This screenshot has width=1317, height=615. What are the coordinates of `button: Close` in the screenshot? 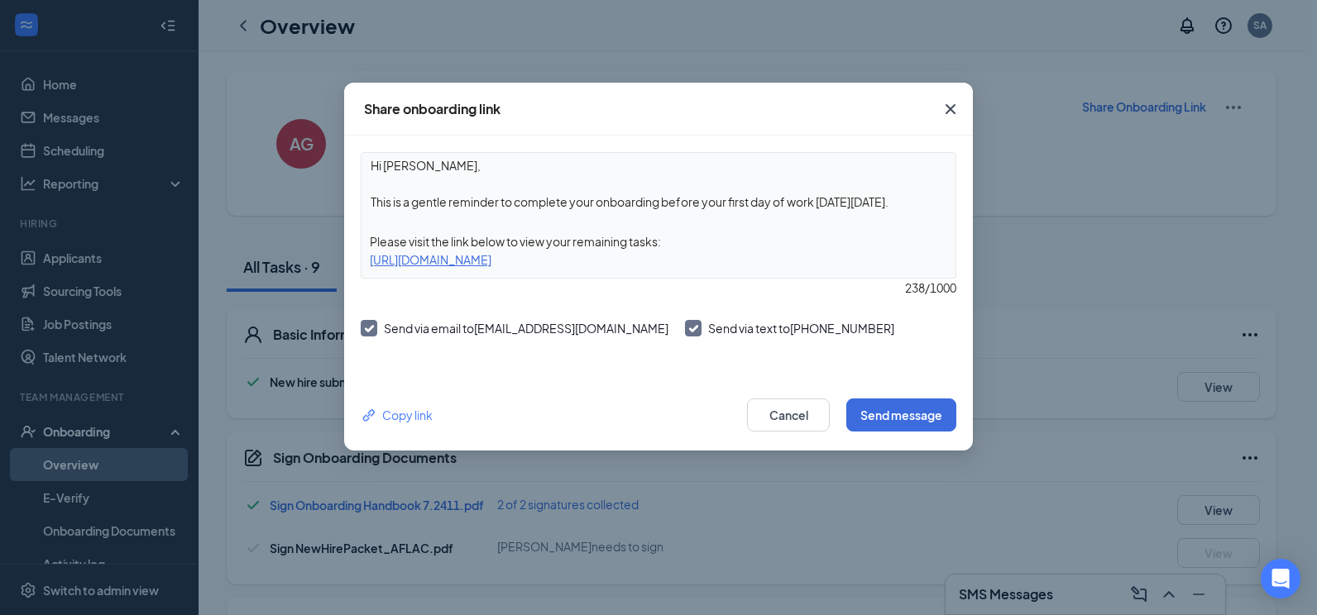 It's located at (950, 109).